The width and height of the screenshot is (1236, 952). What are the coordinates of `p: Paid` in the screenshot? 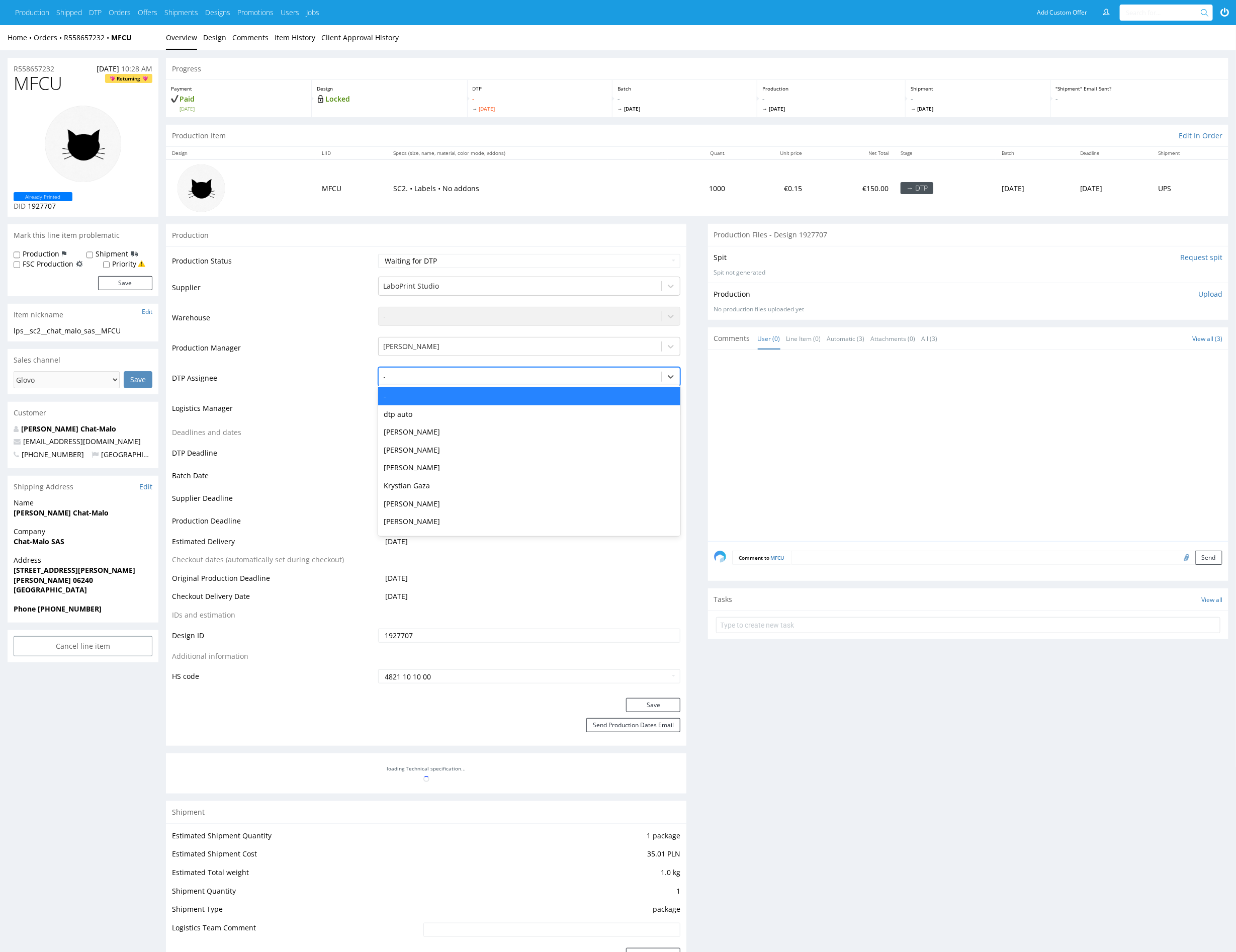 It's located at (238, 103).